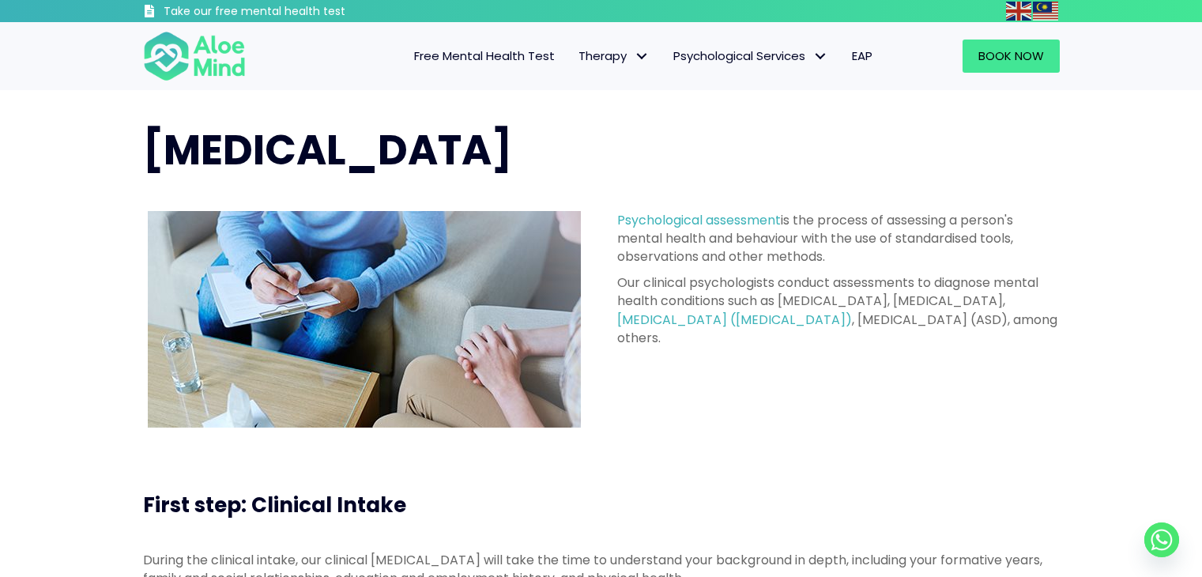  What do you see at coordinates (642, 56) in the screenshot?
I see `span: Therapy: submenu` at bounding box center [642, 56].